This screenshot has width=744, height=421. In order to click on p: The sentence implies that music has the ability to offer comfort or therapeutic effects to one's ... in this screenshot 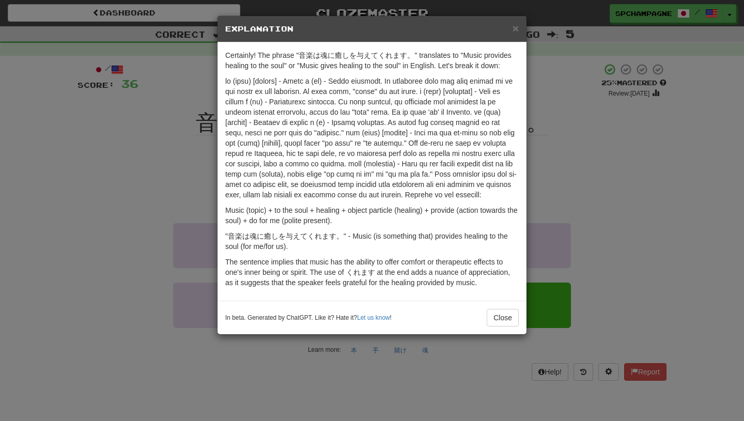, I will do `click(372, 272)`.